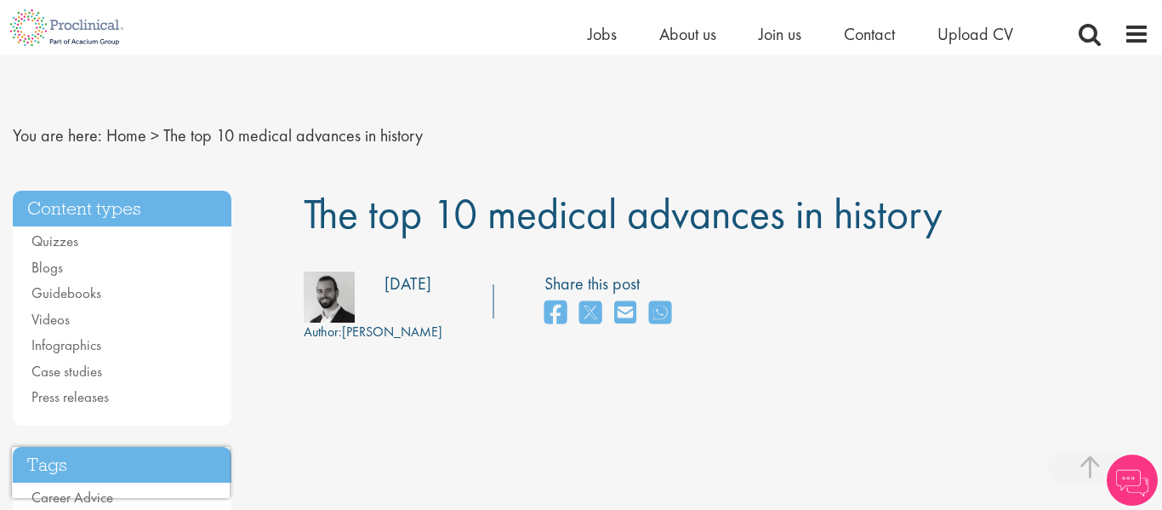  What do you see at coordinates (1133, 480) in the screenshot?
I see `img: Chatbot` at bounding box center [1133, 480].